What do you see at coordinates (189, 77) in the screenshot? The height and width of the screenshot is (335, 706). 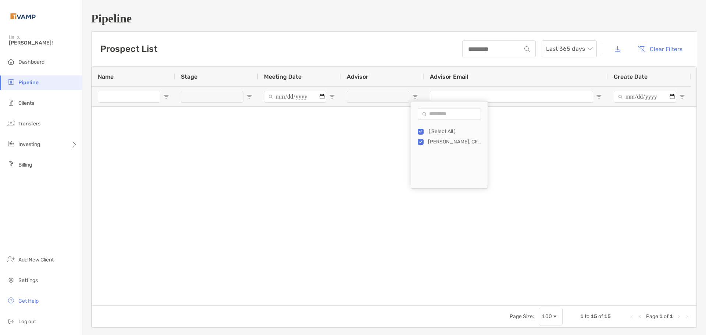 I see `span: Stage` at bounding box center [189, 77].